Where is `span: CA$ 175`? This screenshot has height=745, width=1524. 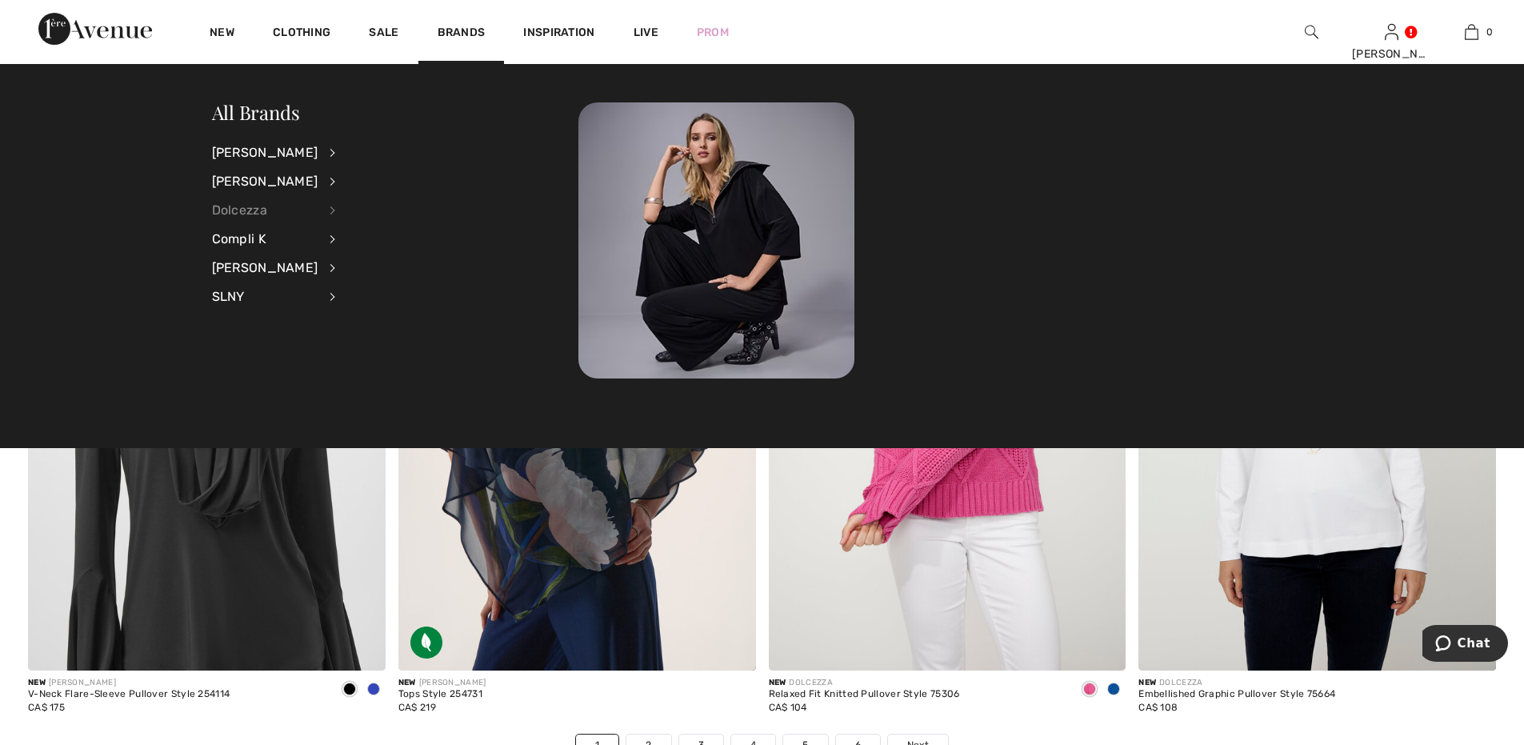 span: CA$ 175 is located at coordinates (46, 707).